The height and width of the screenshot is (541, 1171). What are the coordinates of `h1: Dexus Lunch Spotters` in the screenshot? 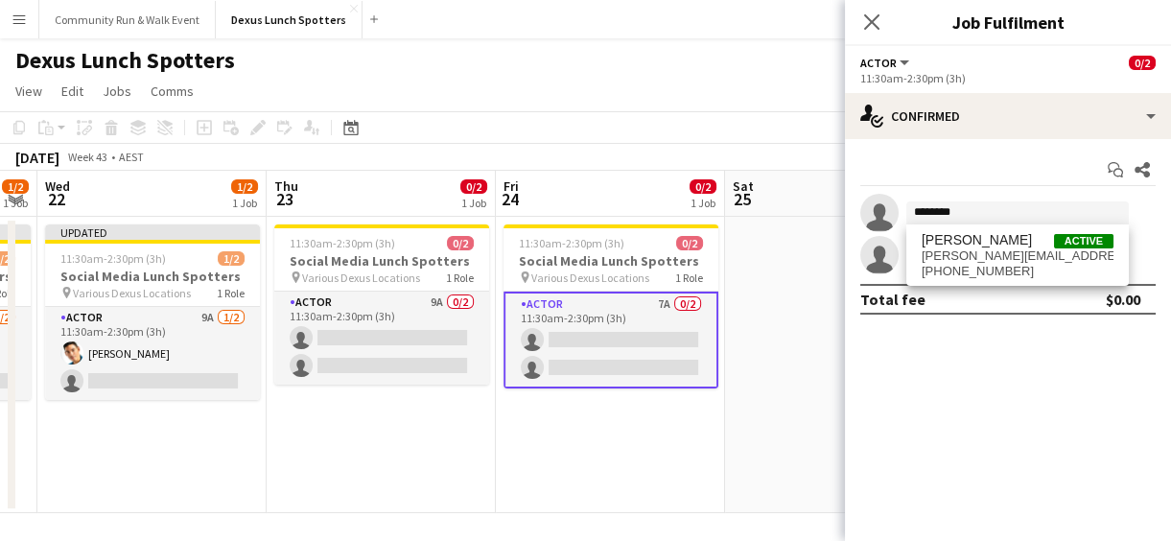 It's located at (125, 60).